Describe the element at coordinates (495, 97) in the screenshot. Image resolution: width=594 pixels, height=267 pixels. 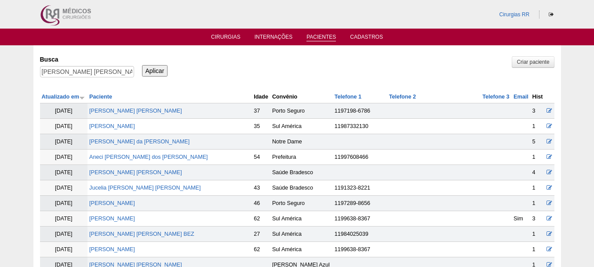
I see `a: Telefone 3` at that location.